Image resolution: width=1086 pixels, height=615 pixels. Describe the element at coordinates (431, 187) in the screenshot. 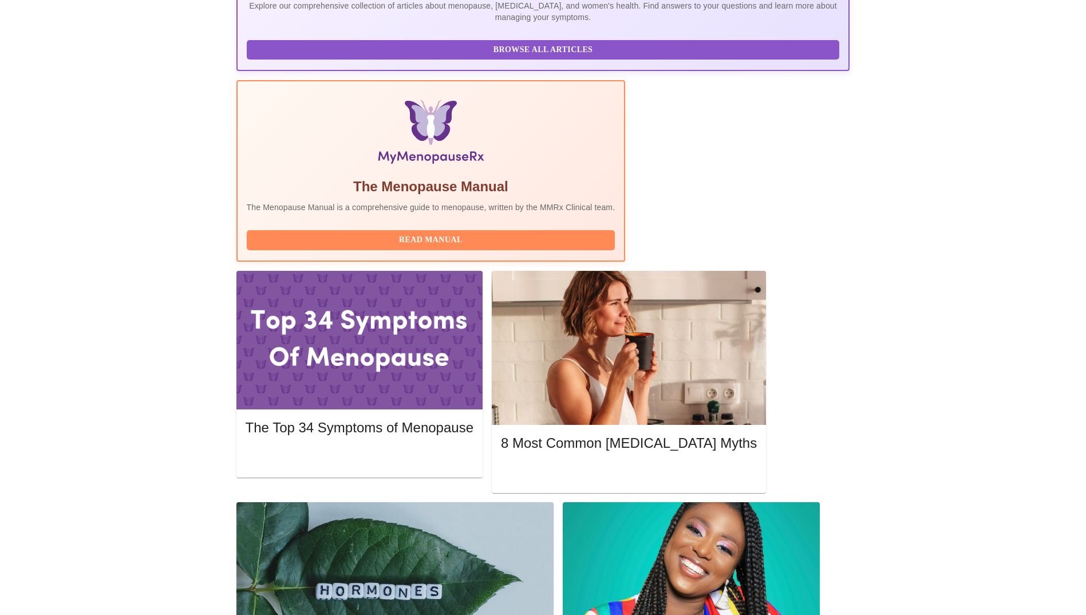

I see `h5: The Menopause Manual` at that location.